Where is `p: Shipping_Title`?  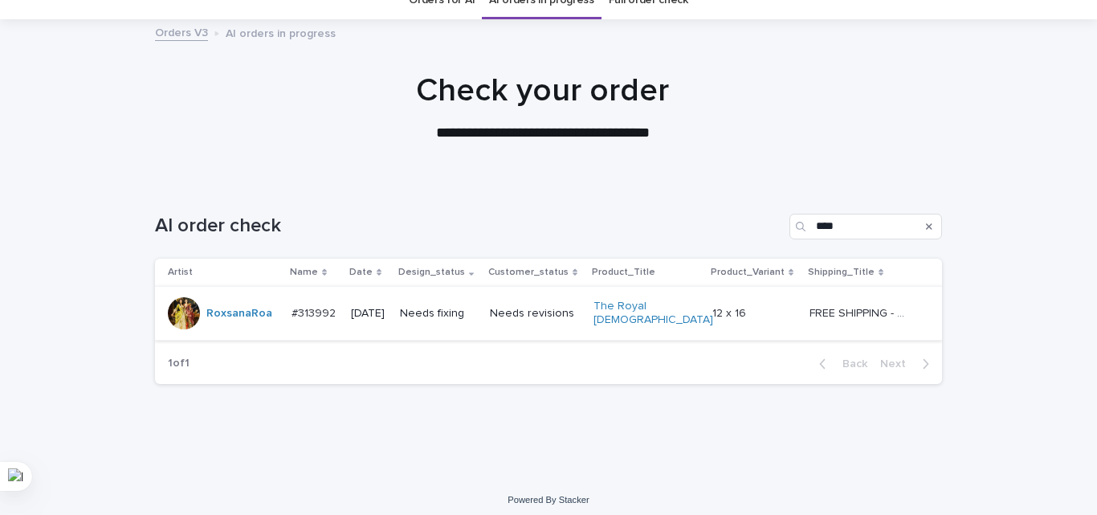 p: Shipping_Title is located at coordinates (841, 272).